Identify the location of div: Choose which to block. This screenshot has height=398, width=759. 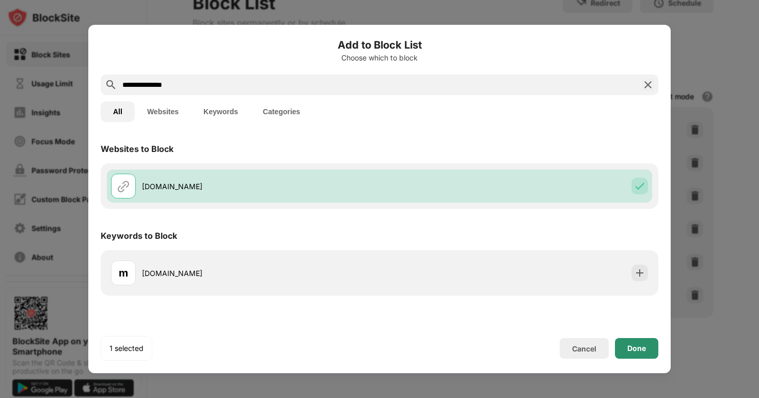
(380, 58).